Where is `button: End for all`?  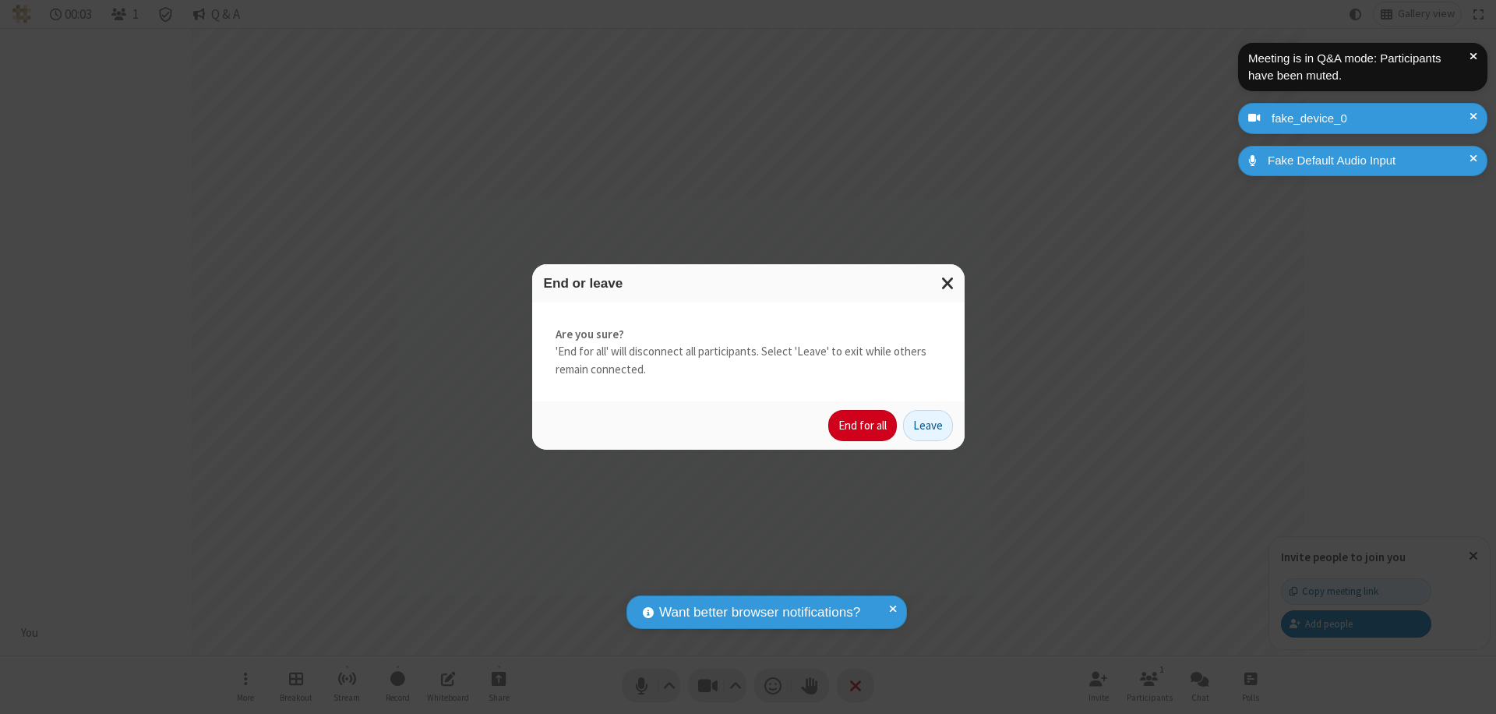 button: End for all is located at coordinates (862, 425).